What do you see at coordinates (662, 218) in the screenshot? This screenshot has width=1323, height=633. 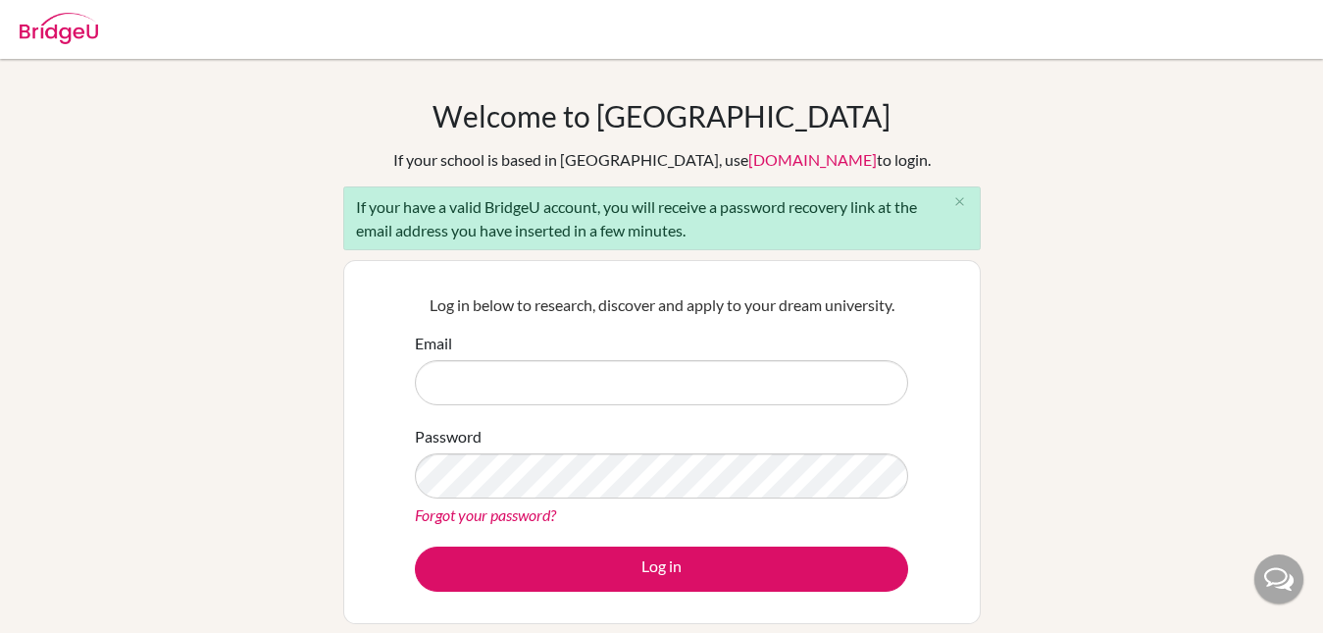 I see `div: If your have a valid BridgeU account, you will receive a password recovery link at the email addr...` at bounding box center [662, 218].